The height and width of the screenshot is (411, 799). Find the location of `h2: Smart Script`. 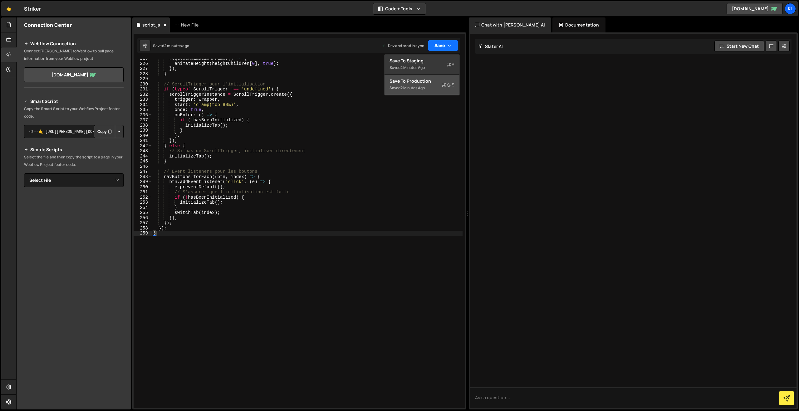

h2: Smart Script is located at coordinates (74, 101).